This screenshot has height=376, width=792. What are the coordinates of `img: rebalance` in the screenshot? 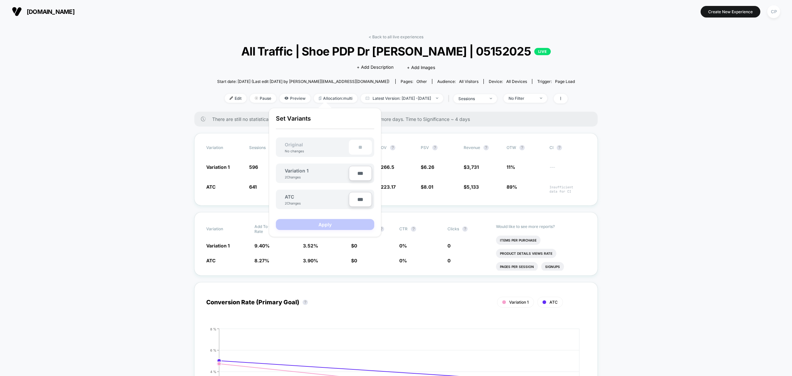 It's located at (320, 98).